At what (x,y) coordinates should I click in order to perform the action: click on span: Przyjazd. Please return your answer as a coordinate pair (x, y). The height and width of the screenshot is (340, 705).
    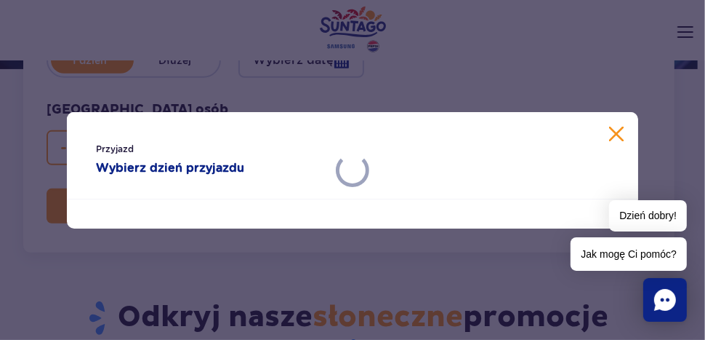
    Looking at the image, I should click on (209, 149).